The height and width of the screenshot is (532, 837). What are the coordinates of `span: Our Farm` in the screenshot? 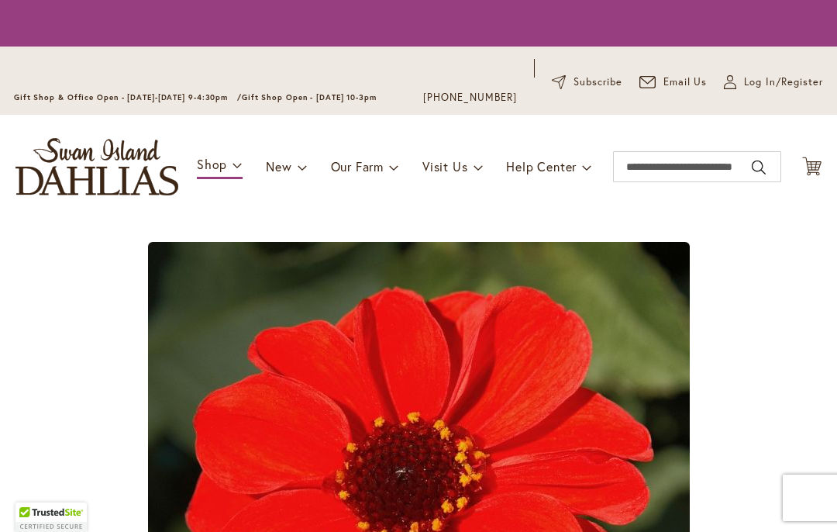 It's located at (357, 166).